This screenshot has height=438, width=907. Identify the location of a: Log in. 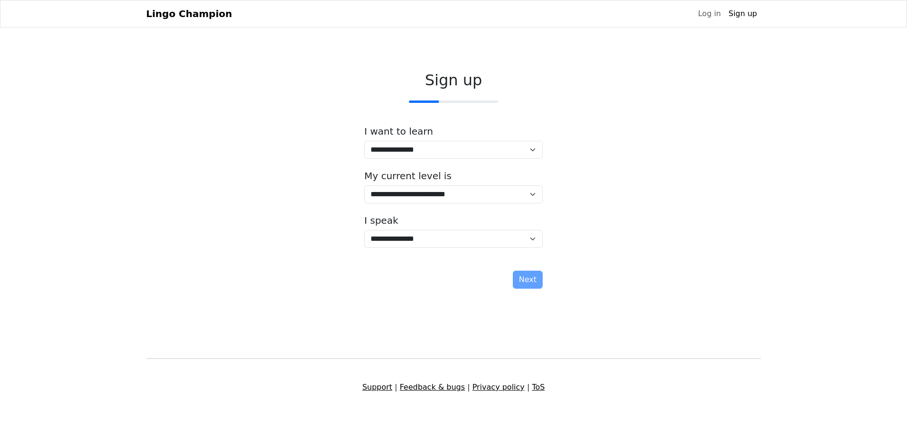
(709, 14).